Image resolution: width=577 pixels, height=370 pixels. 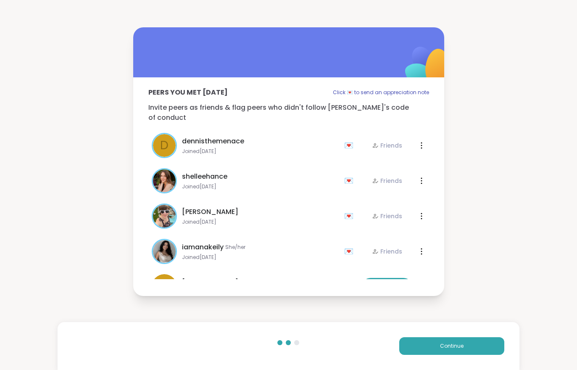 What do you see at coordinates (427, 66) in the screenshot?
I see `img: ShareWell Logomark` at bounding box center [427, 66].